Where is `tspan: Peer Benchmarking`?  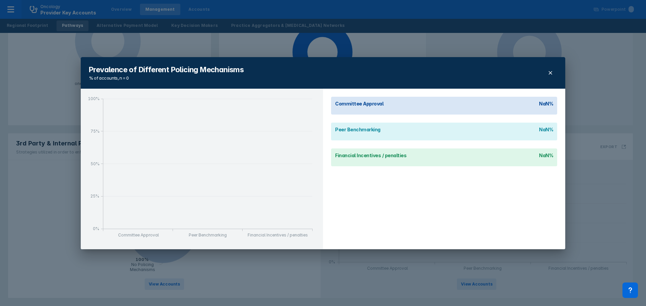 tspan: Peer Benchmarking is located at coordinates (207, 235).